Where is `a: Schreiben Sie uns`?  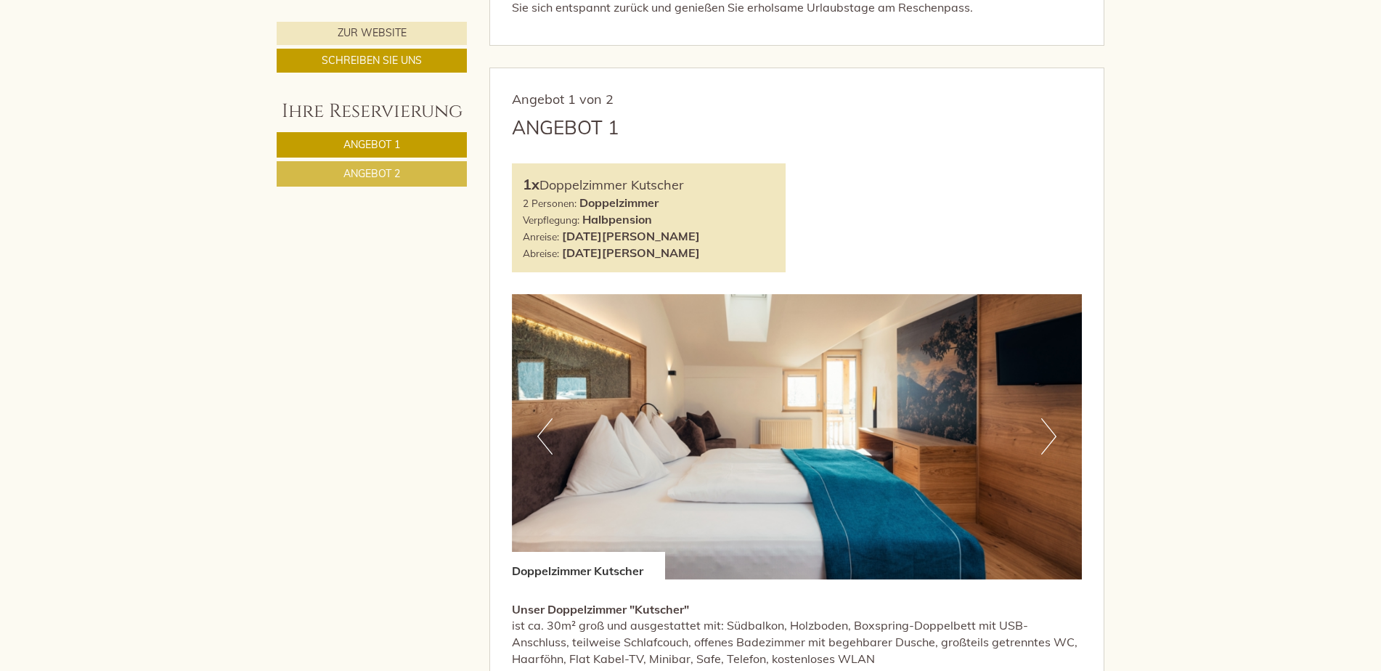
a: Schreiben Sie uns is located at coordinates (372, 60).